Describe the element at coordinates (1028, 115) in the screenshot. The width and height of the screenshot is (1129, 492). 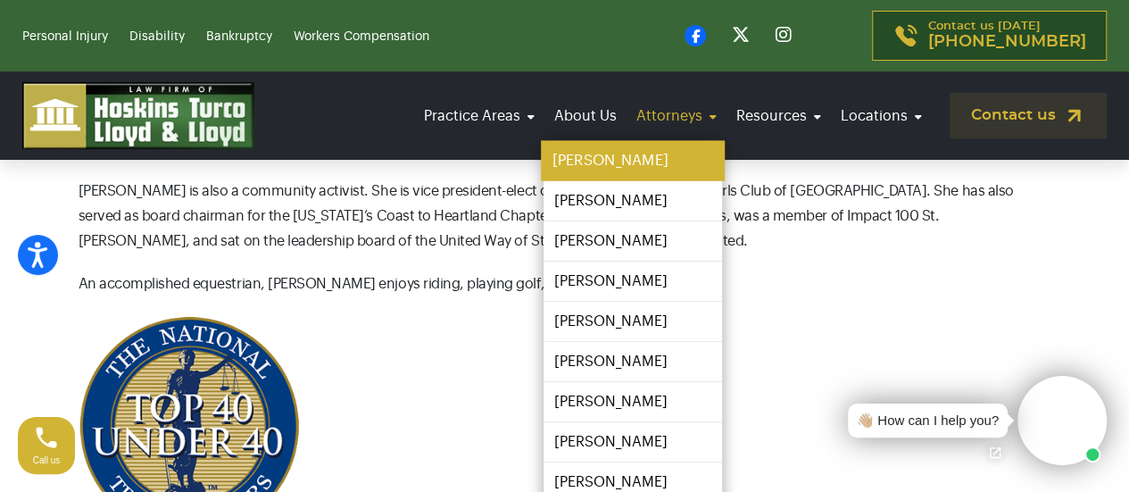
I see `a: Contact us` at that location.